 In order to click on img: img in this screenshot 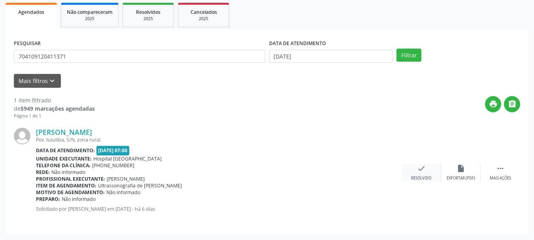, I will do `click(22, 136)`.